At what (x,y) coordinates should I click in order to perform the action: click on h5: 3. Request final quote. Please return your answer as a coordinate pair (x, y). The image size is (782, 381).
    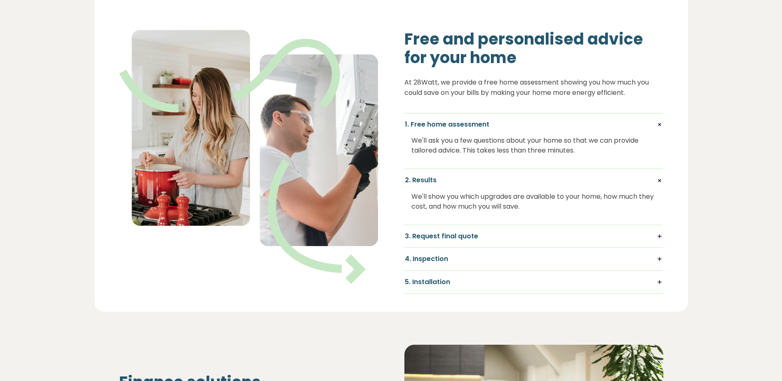
    Looking at the image, I should click on (534, 236).